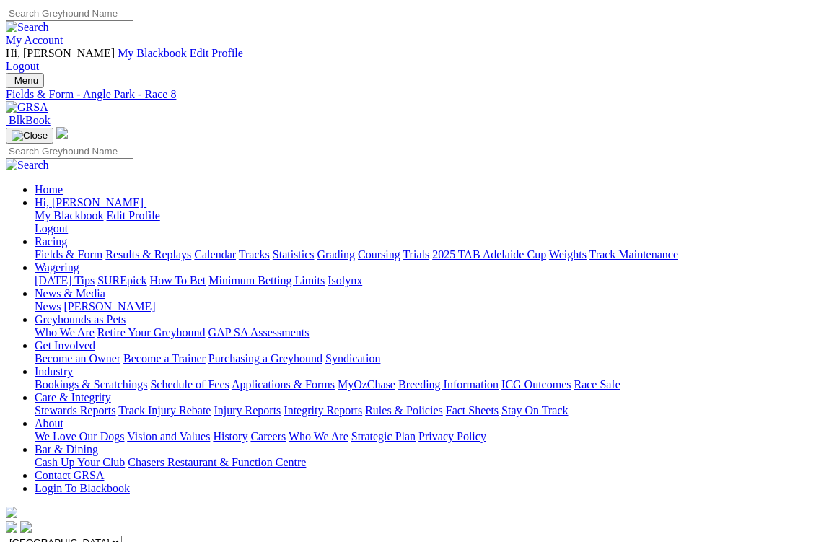  I want to click on div: About, so click(431, 436).